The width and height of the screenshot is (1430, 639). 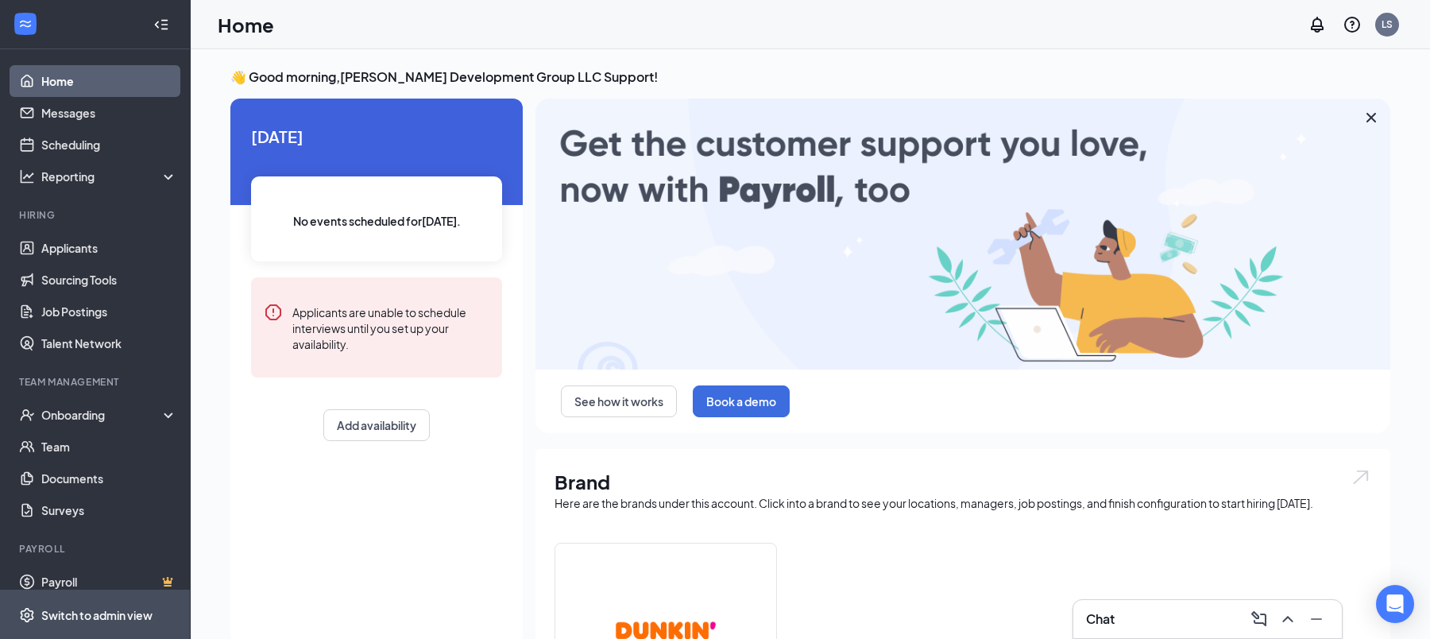 I want to click on button: Add availability, so click(x=377, y=425).